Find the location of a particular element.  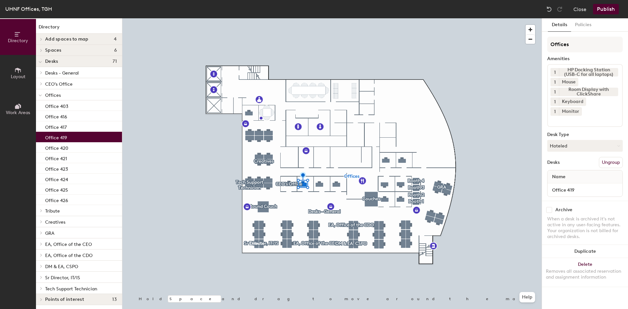

div: Keyboard is located at coordinates (572, 102).